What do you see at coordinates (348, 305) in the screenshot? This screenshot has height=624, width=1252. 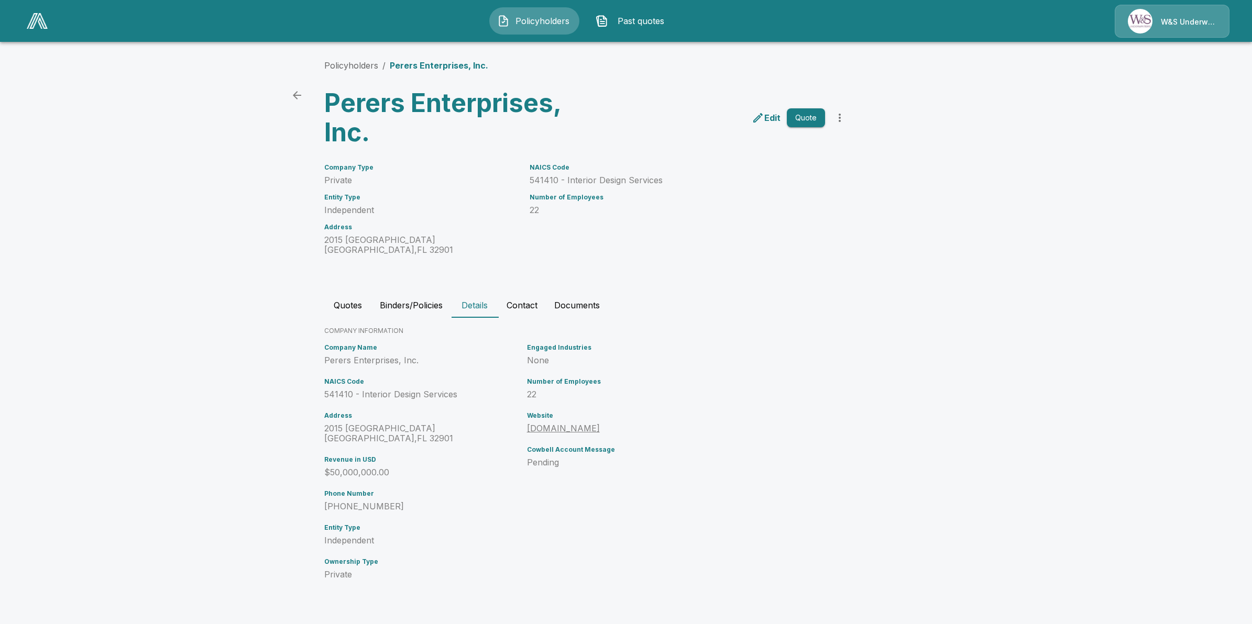 I see `button: Quotes` at bounding box center [348, 305].